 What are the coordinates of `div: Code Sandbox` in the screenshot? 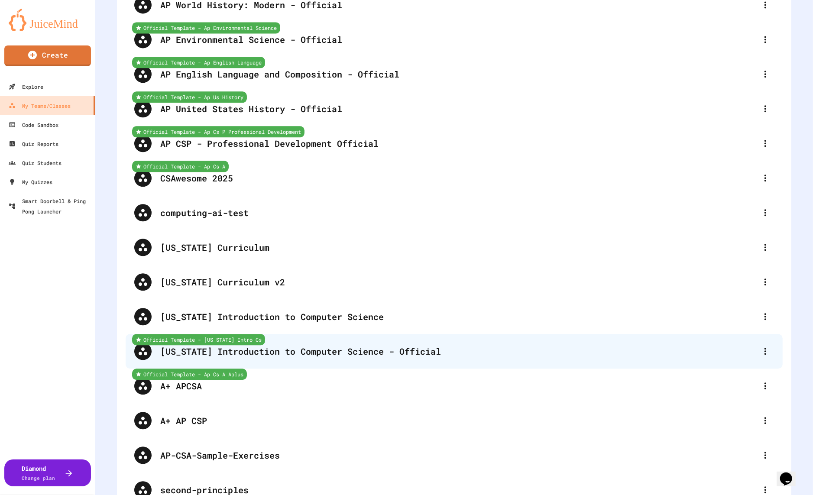 It's located at (33, 125).